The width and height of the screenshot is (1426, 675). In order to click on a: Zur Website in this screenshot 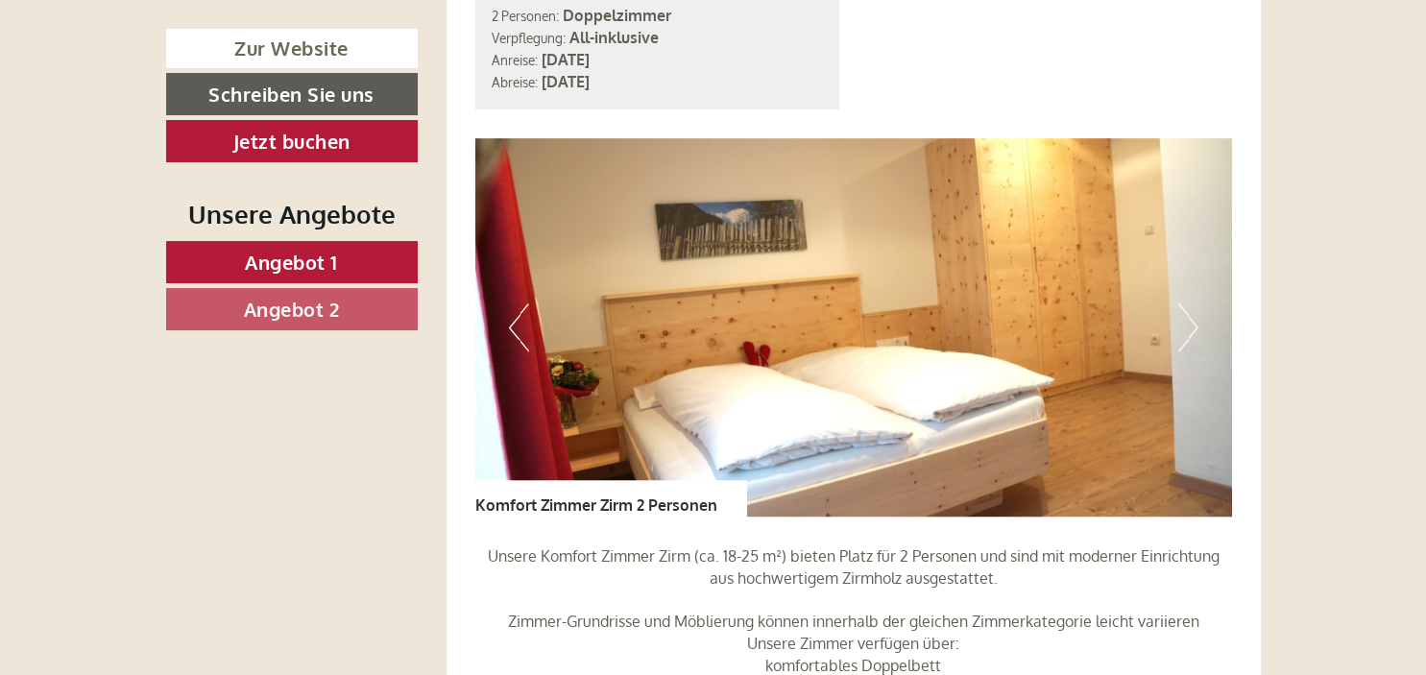, I will do `click(292, 48)`.